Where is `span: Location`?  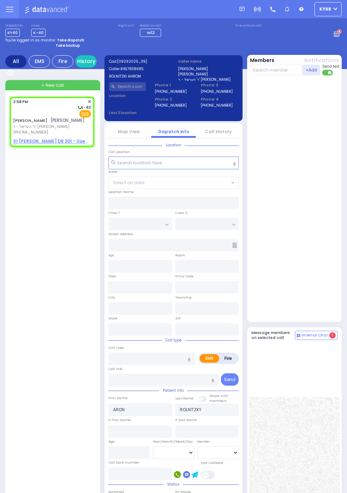
span: Location is located at coordinates (173, 145).